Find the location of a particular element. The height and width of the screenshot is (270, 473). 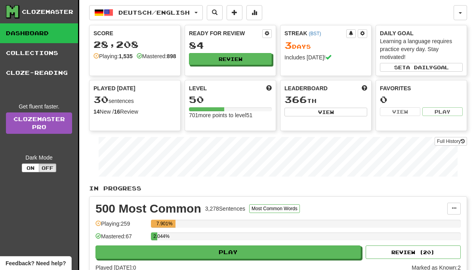

div: 500 Most Common is located at coordinates (148, 209).